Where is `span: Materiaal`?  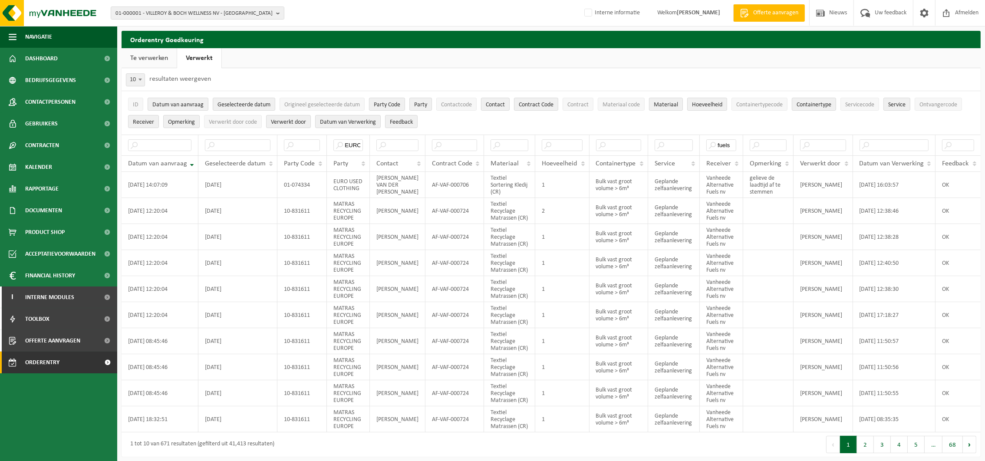
span: Materiaal is located at coordinates (666, 105).